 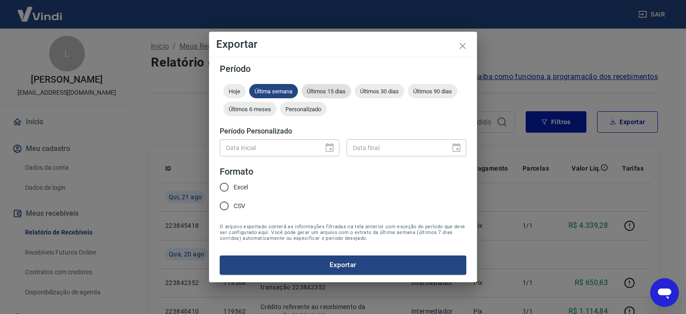 I want to click on div: Hoje, so click(x=234, y=91).